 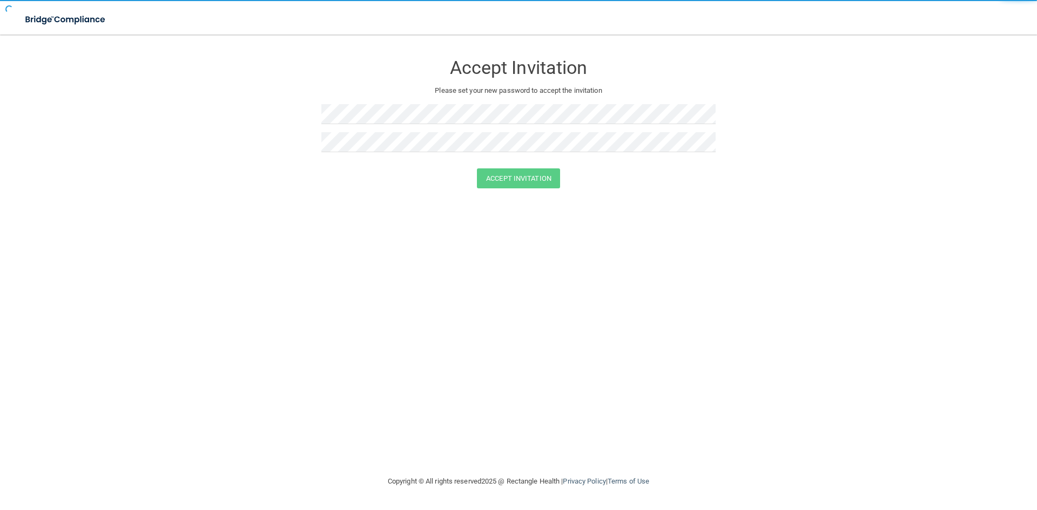 I want to click on button: Accept Invitation, so click(x=518, y=178).